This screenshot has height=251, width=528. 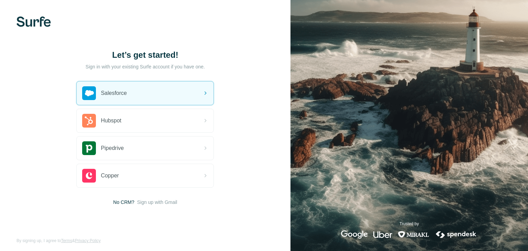 I want to click on img: uber's logo, so click(x=383, y=234).